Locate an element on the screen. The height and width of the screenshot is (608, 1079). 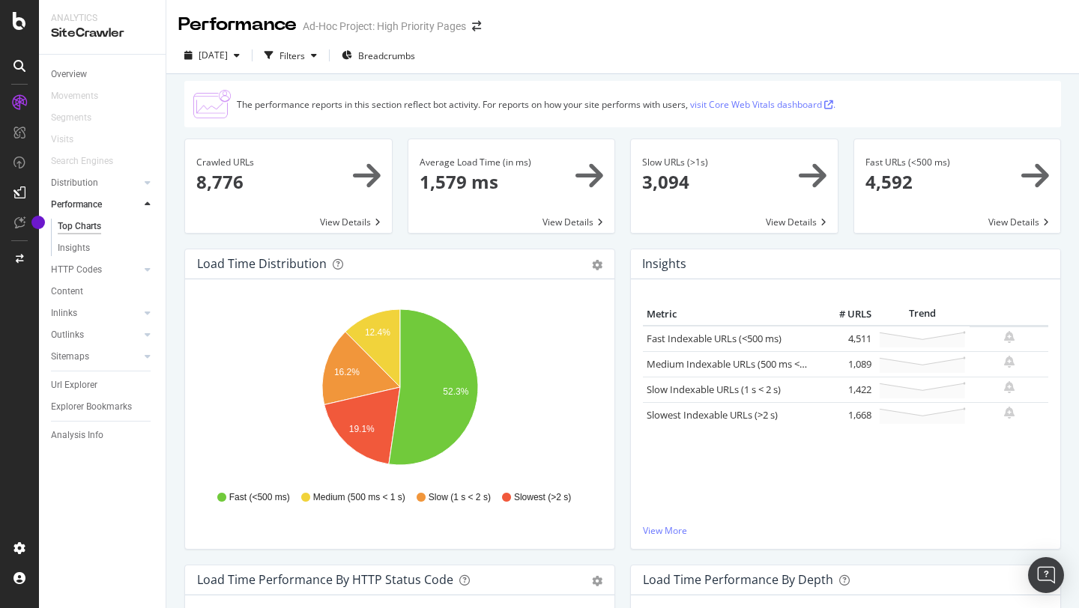
a: Search Engines is located at coordinates (89, 161).